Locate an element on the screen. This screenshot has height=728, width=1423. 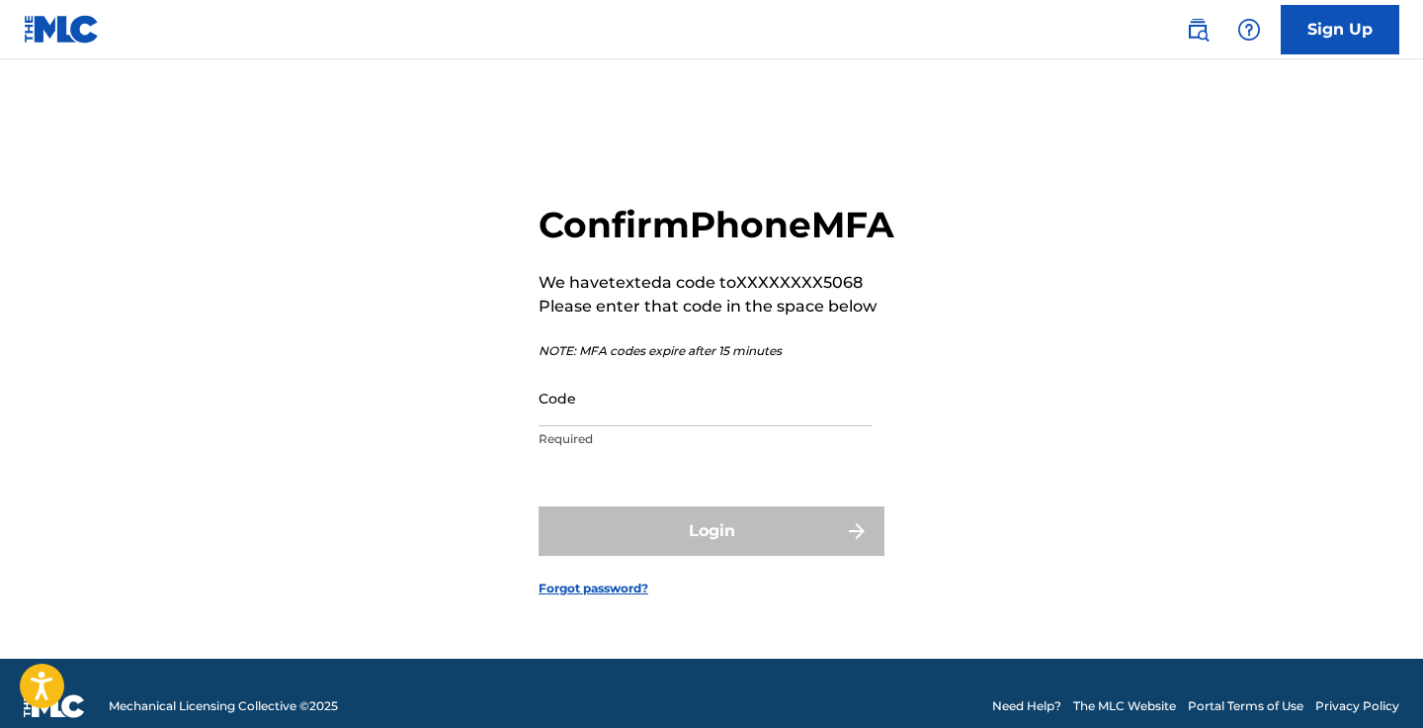
span: Mechanical Licensing Collective © 2025 is located at coordinates (223, 706).